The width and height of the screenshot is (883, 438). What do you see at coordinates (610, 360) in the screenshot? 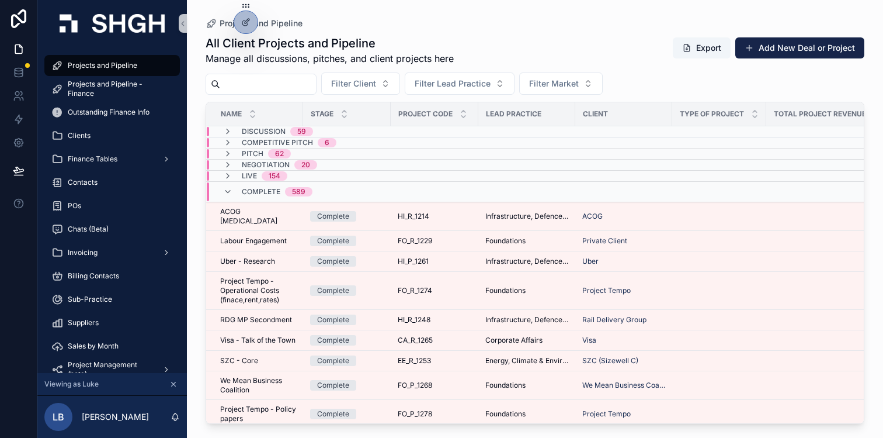
I see `span: SZC (Sizewell C)` at bounding box center [610, 360].